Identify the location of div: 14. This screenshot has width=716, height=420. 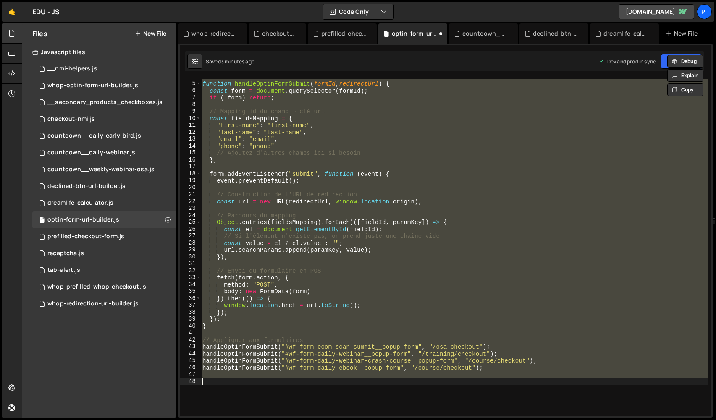
(190, 146).